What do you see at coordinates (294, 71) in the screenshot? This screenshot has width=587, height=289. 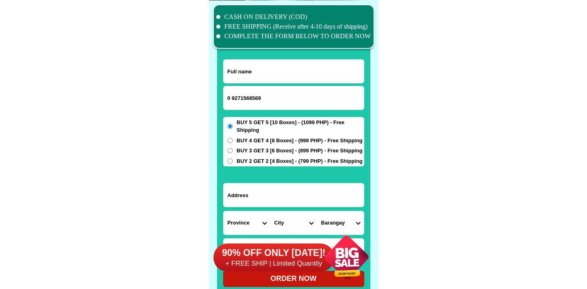 I see `input: Input full_name` at bounding box center [294, 71].